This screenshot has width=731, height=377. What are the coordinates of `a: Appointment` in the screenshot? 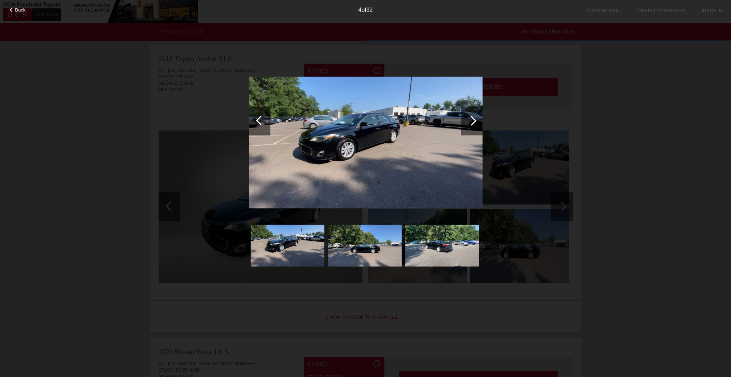 It's located at (604, 10).